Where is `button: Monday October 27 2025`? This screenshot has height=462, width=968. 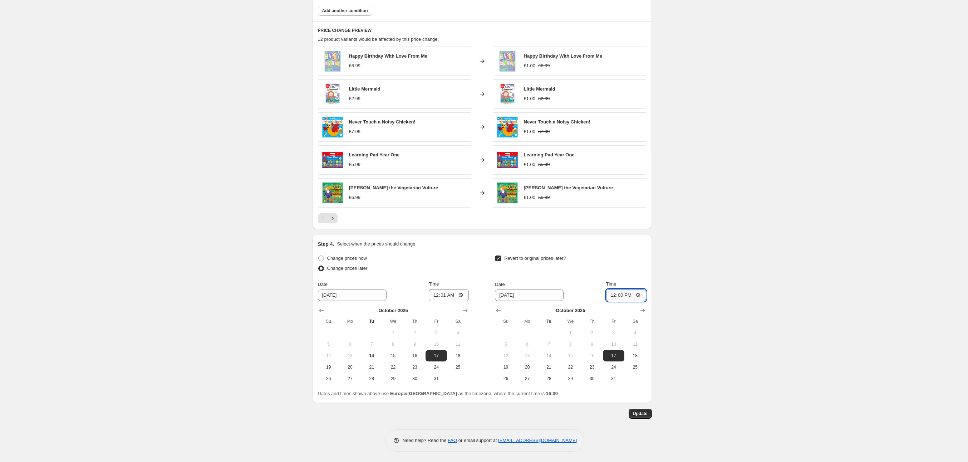
button: Monday October 27 2025 is located at coordinates (350, 378).